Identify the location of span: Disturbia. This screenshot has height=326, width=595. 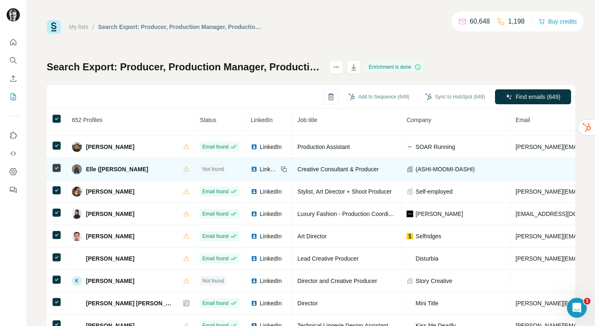
(427, 258).